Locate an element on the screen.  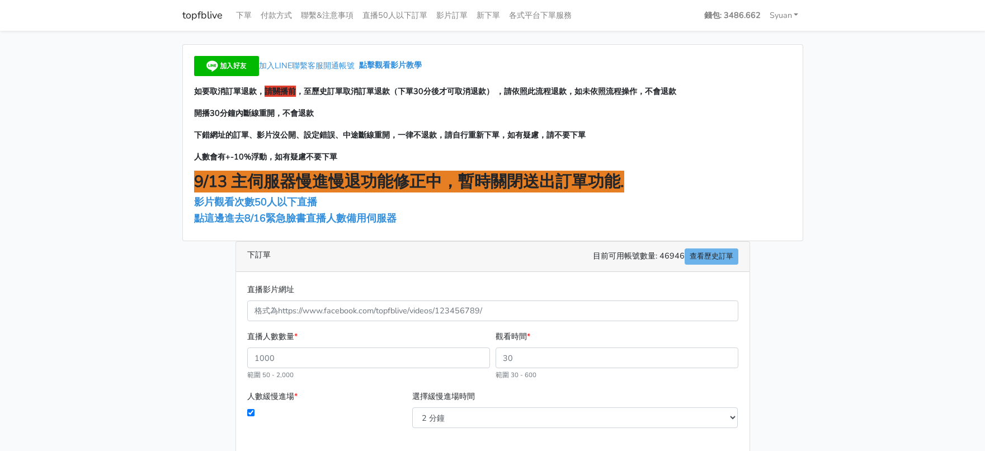
label: 人數緩慢進場 is located at coordinates (272, 396).